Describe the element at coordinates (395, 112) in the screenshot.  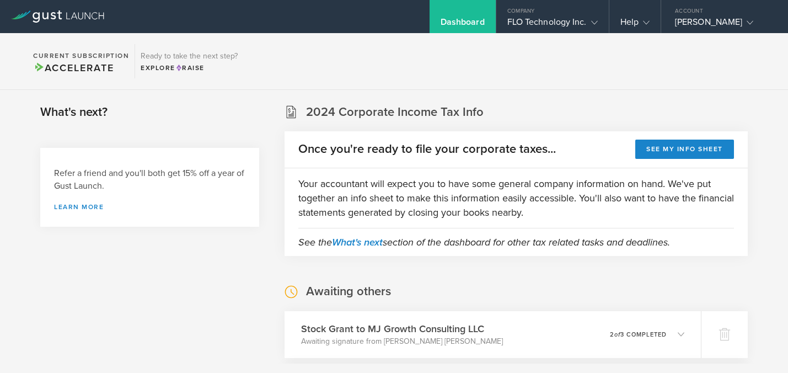
I see `h2: 2024 Corporate Income Tax Info` at that location.